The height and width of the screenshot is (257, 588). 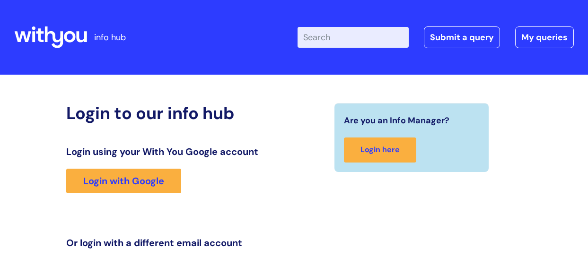 I want to click on h3: Login using your With You Google account, so click(x=176, y=152).